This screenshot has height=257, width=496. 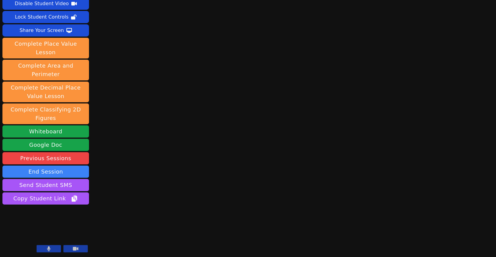 What do you see at coordinates (46, 132) in the screenshot?
I see `button: Whiteboard` at bounding box center [46, 132].